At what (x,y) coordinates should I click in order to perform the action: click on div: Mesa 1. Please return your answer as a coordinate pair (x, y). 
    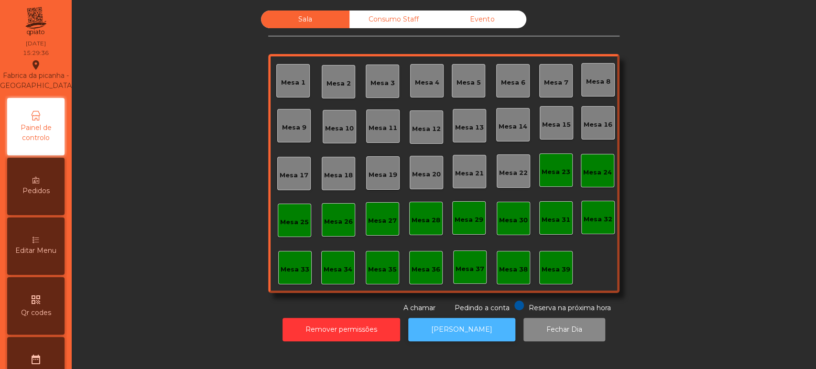
    Looking at the image, I should click on (293, 83).